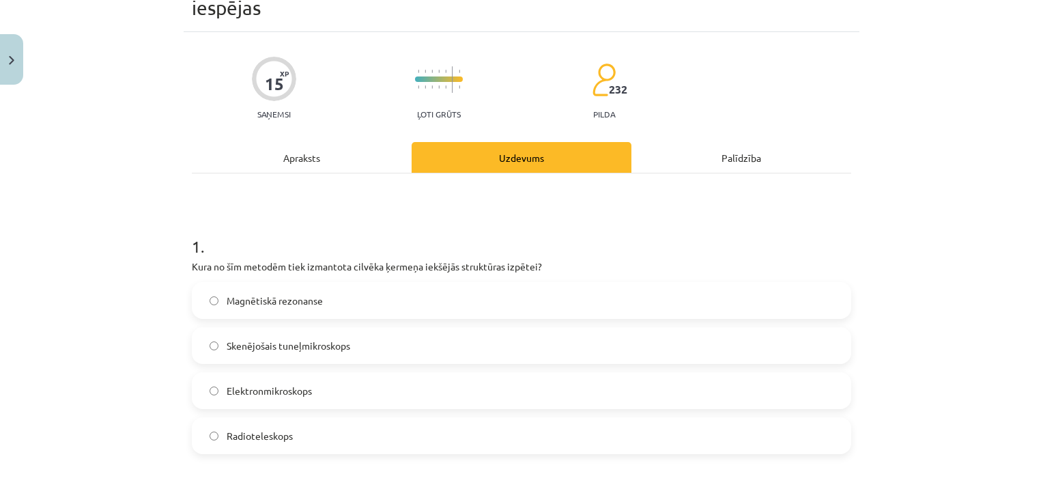 The height and width of the screenshot is (504, 1043). Describe the element at coordinates (741, 157) in the screenshot. I see `div: Palīdzība` at that location.